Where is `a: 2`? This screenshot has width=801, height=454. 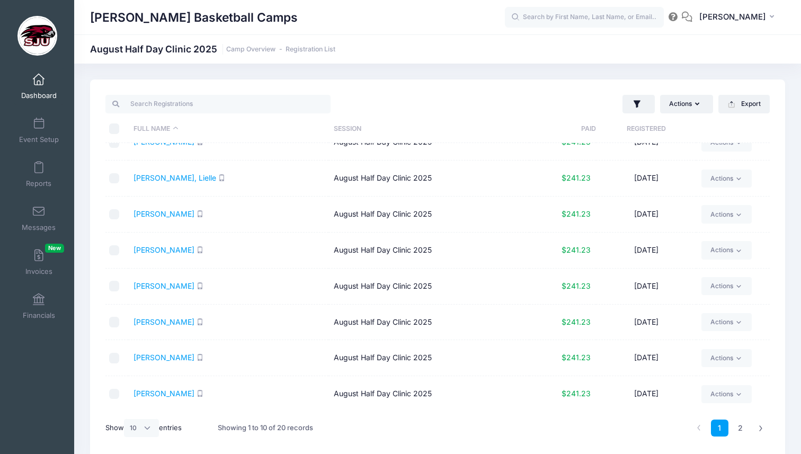 a: 2 is located at coordinates (740, 428).